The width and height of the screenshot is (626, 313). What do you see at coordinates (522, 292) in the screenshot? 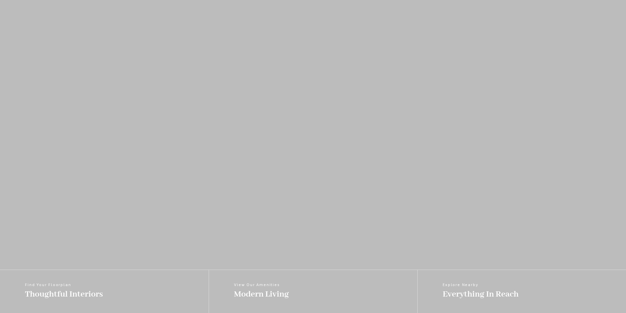
I see `a: Explore Nearby` at bounding box center [522, 292].